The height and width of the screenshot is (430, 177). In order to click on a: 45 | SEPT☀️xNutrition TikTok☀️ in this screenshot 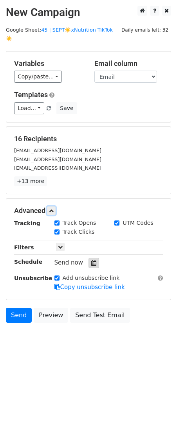, I will do `click(59, 34)`.